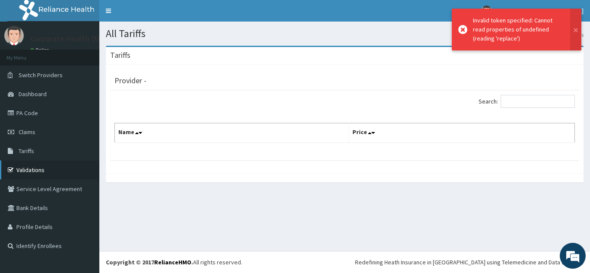 The image size is (590, 273). What do you see at coordinates (344, 34) in the screenshot?
I see `h1: All Tariffs` at bounding box center [344, 34].